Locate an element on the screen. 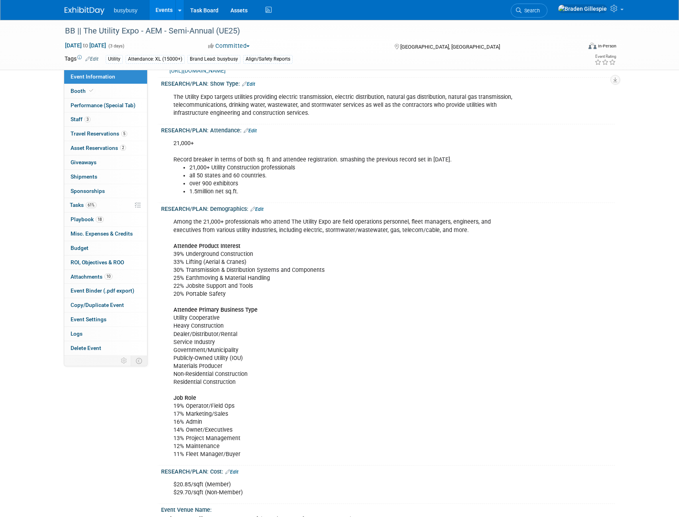  td: Personalize Event Tab Strip is located at coordinates (124, 361).